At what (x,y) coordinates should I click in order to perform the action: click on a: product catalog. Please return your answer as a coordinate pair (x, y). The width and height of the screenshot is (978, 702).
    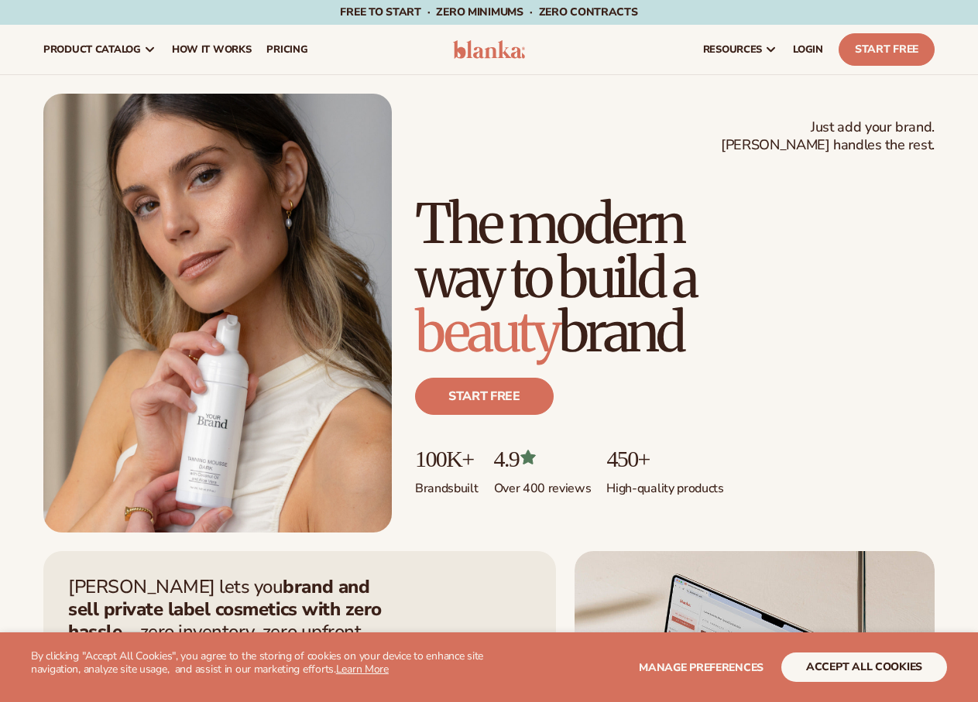
    Looking at the image, I should click on (100, 50).